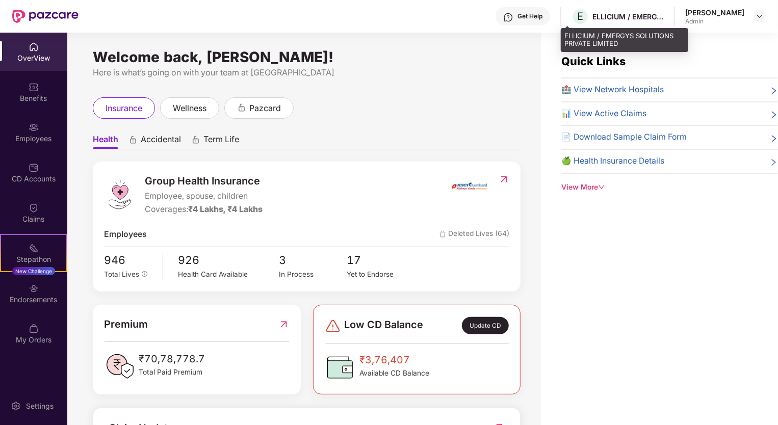 Image resolution: width=778 pixels, height=425 pixels. I want to click on span: 🍏 Health Insurance Details, so click(613, 161).